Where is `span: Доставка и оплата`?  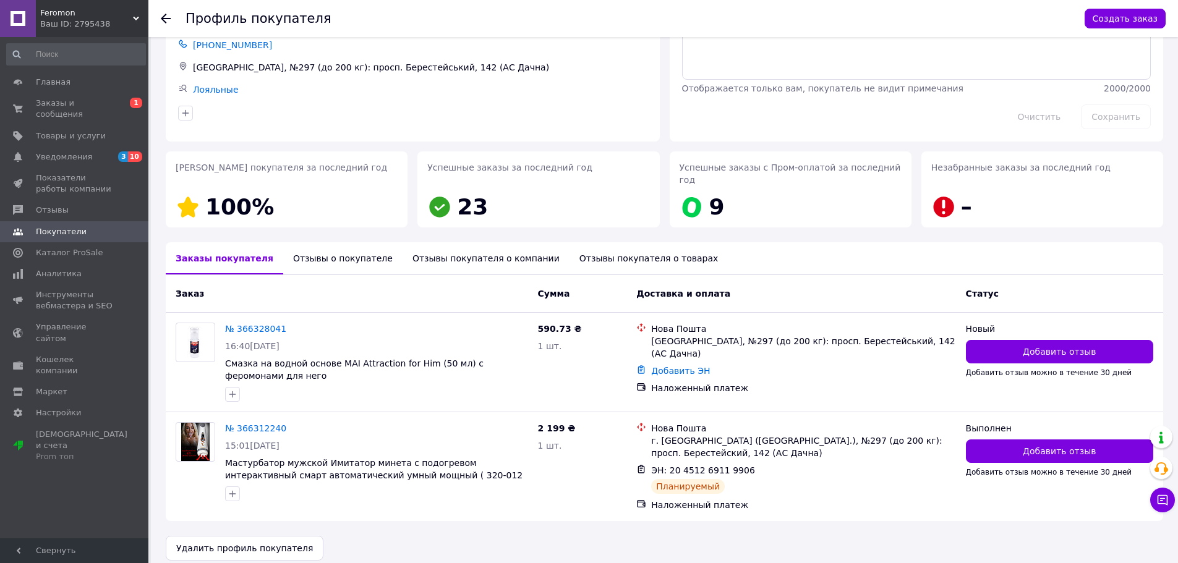 span: Доставка и оплата is located at coordinates (683, 294).